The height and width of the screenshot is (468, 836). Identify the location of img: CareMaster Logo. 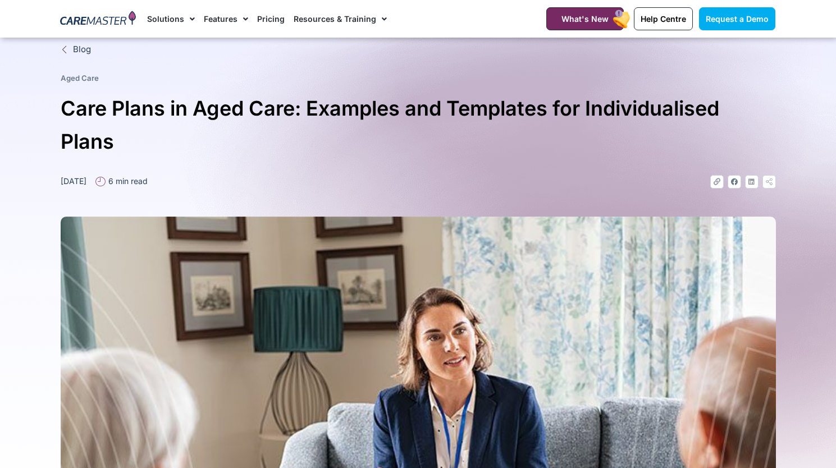
(98, 19).